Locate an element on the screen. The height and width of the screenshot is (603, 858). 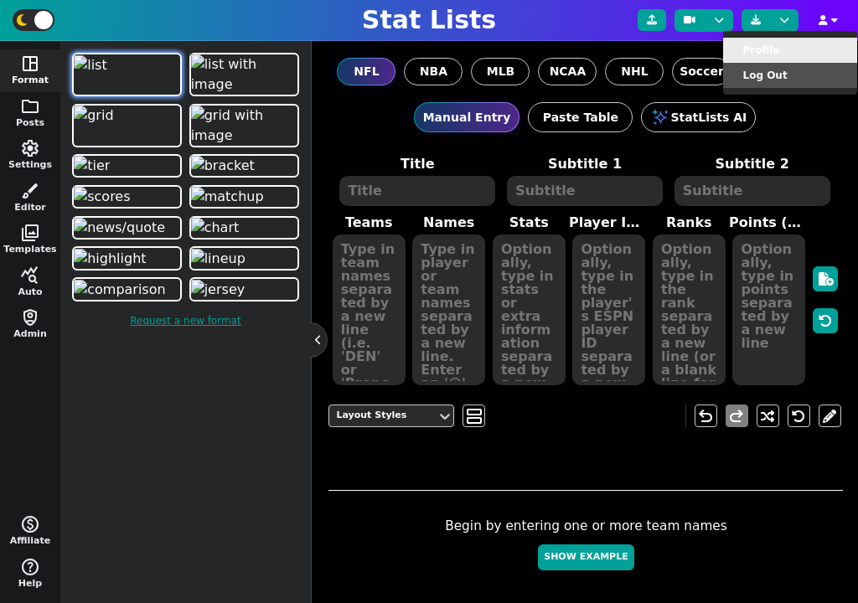
img: jersey is located at coordinates (218, 290).